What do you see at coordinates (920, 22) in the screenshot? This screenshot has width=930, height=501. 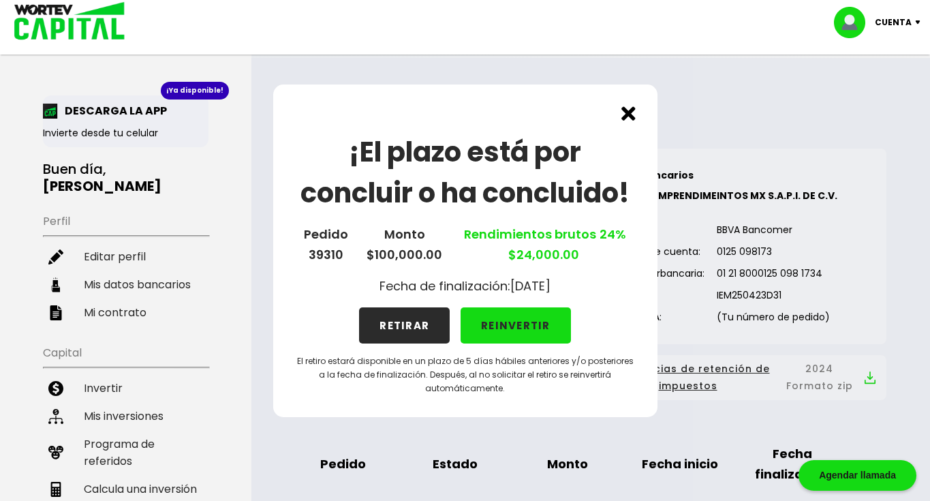 I see `img: icon-down` at bounding box center [920, 22].